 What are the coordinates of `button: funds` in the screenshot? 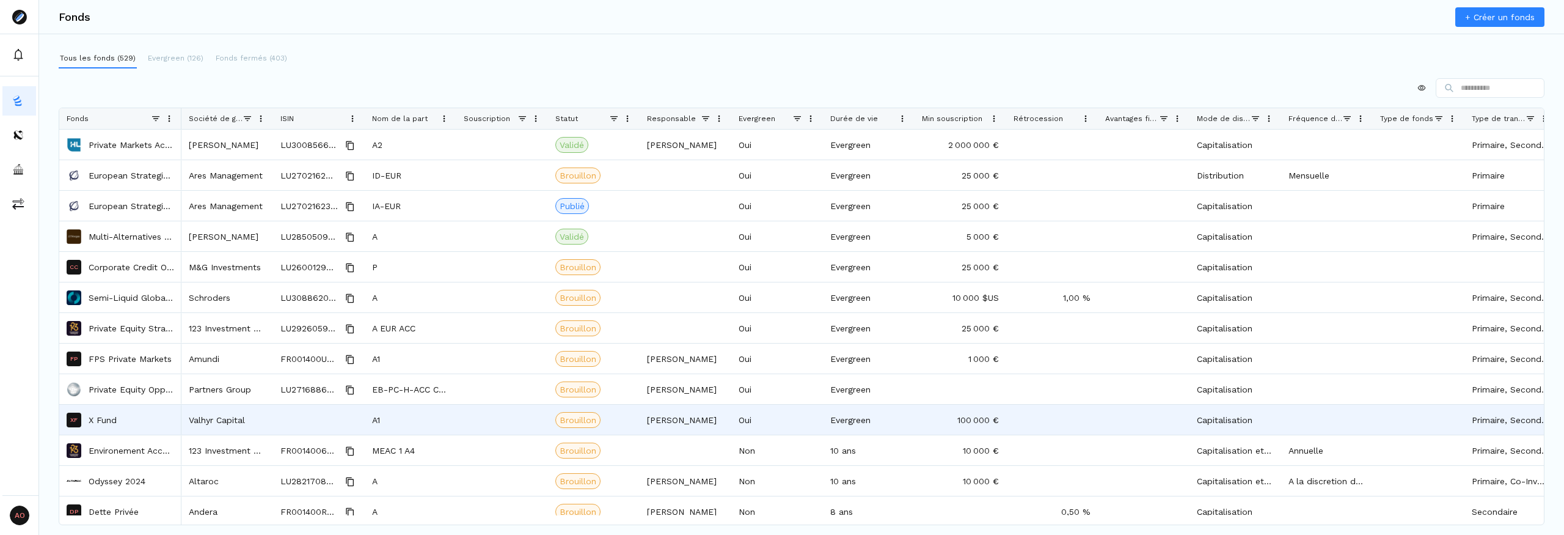 It's located at (19, 101).